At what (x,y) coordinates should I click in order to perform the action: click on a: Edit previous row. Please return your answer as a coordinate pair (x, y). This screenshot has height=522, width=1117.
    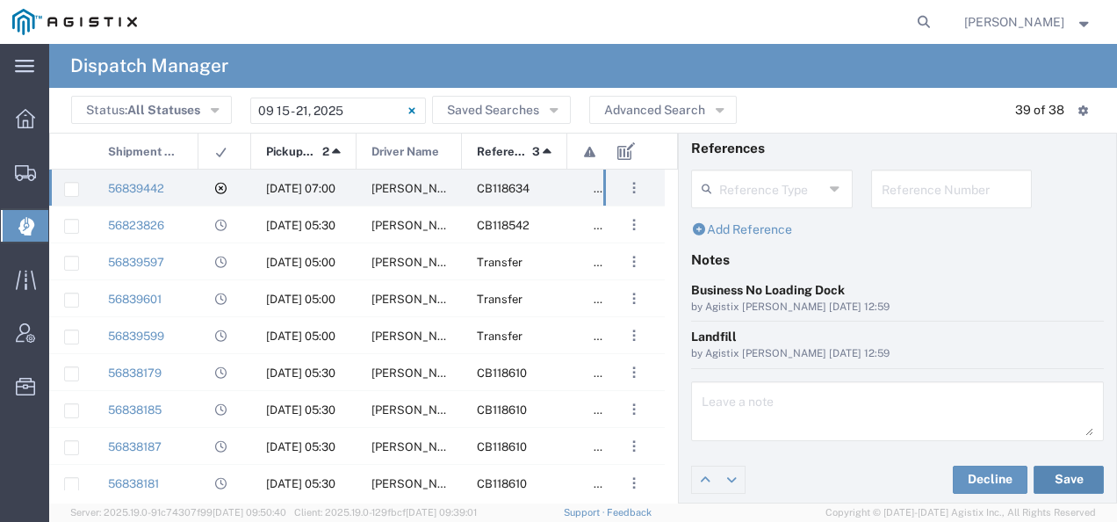
    Looking at the image, I should click on (705, 479).